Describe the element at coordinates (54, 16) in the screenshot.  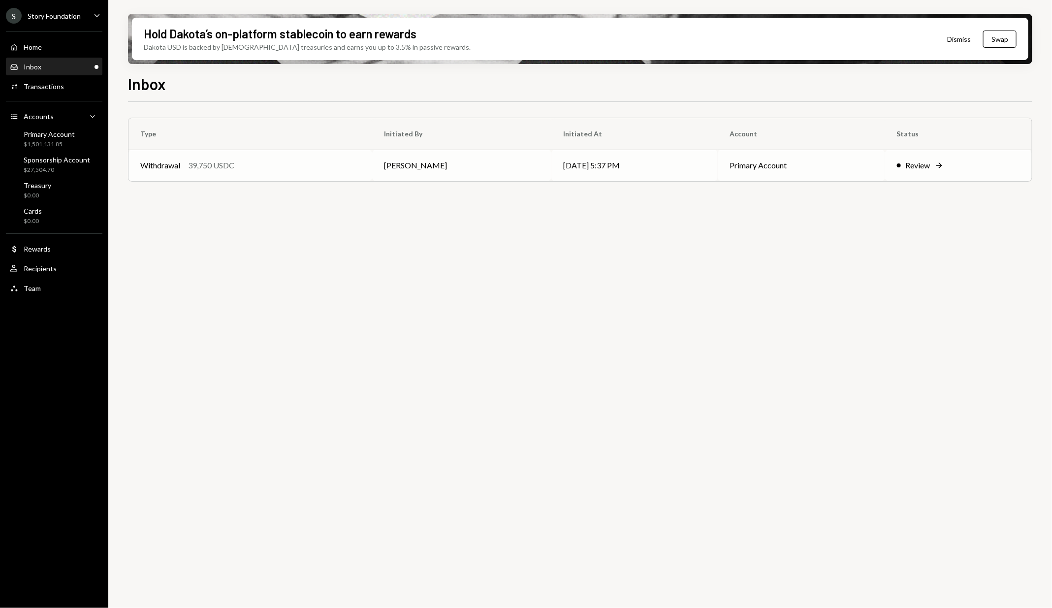
I see `div: Story Foundation` at that location.